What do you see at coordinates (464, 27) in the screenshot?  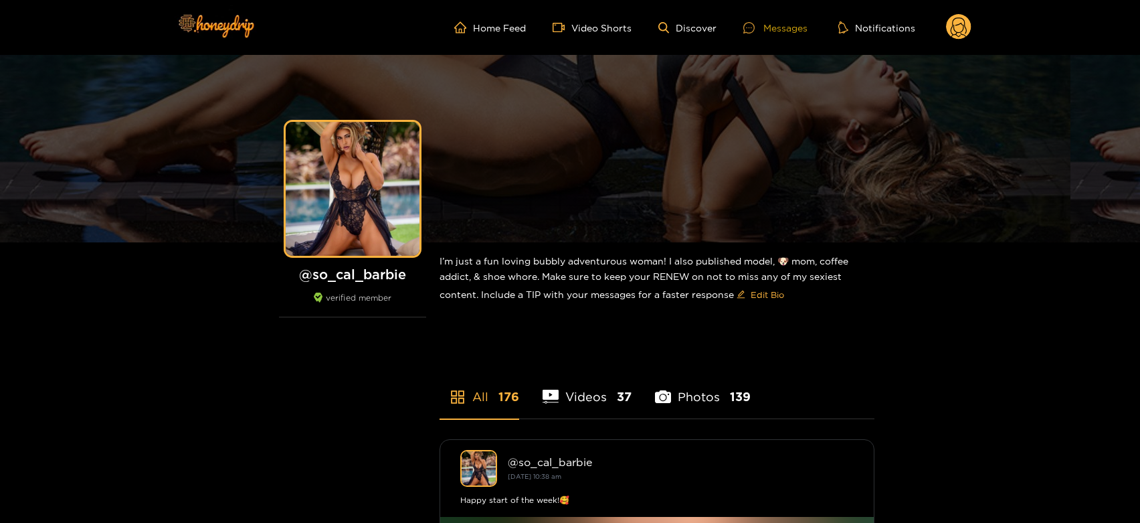 I see `span: home` at bounding box center [464, 27].